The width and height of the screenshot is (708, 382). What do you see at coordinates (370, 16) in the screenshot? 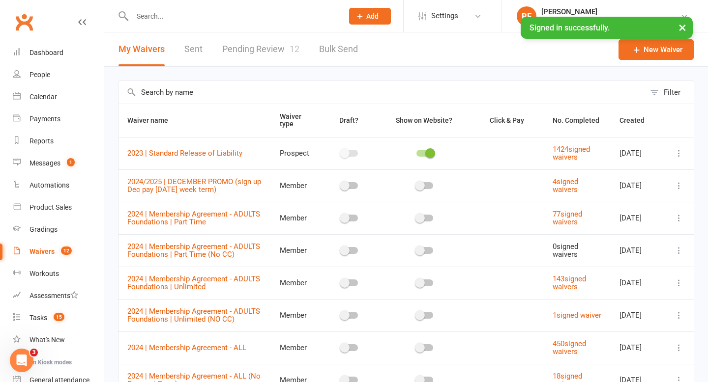
I see `button: Add` at bounding box center [370, 16].